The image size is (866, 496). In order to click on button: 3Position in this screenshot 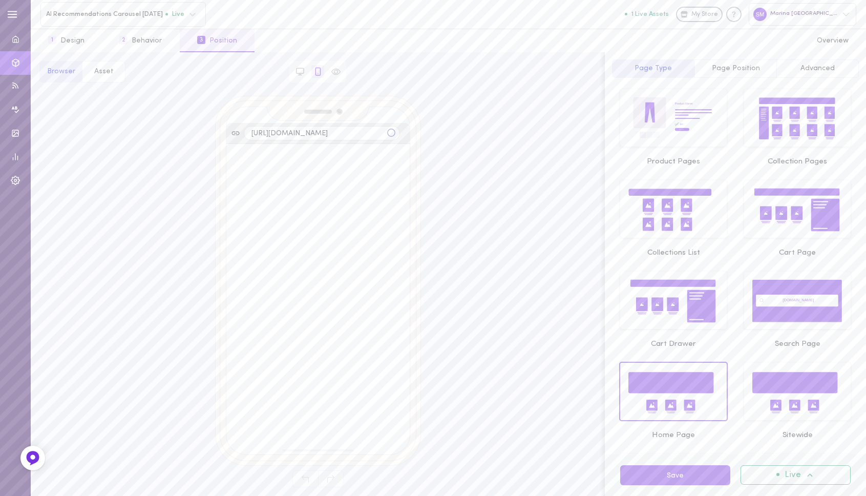, I will do `click(217, 40)`.